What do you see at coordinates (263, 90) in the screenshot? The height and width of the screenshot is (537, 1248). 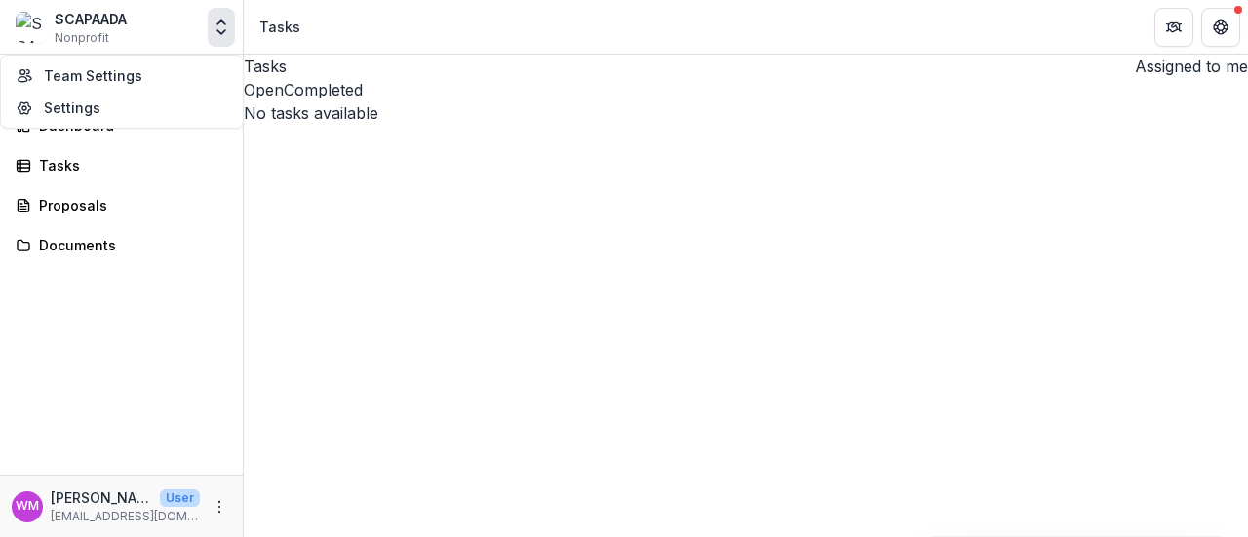 I see `button: Open` at bounding box center [263, 90].